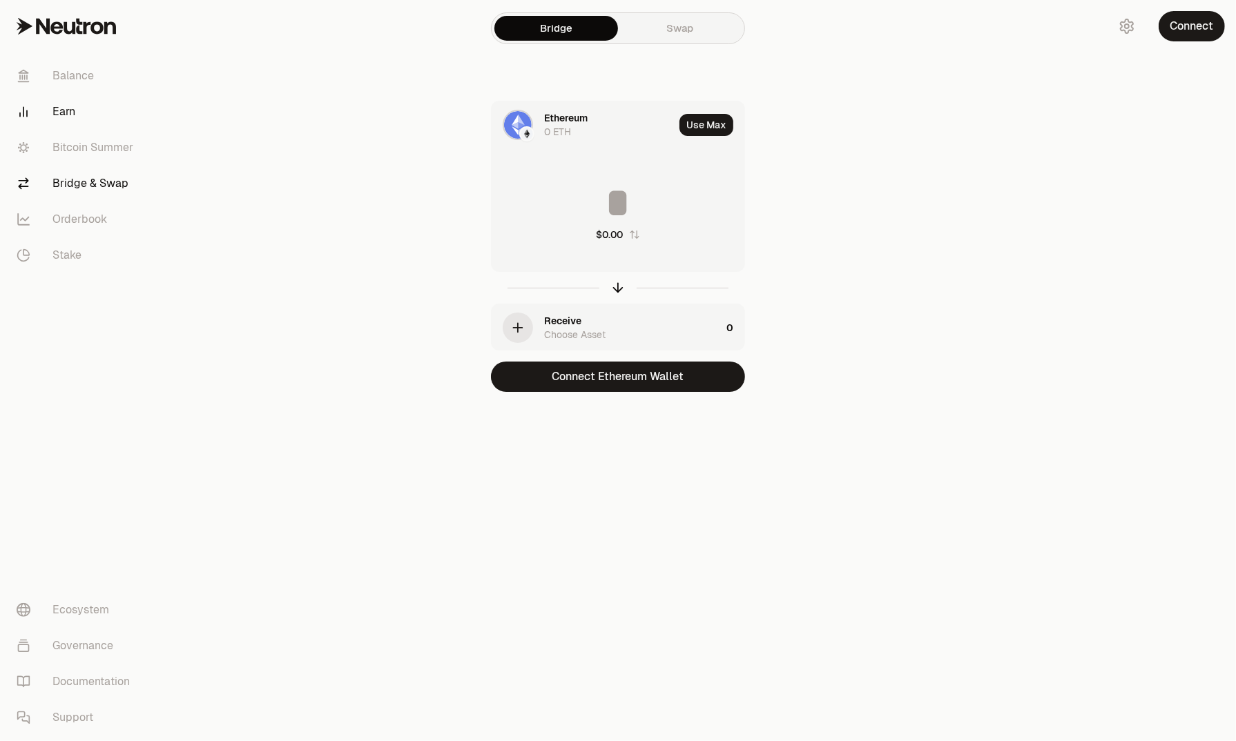  What do you see at coordinates (77, 184) in the screenshot?
I see `a: Bridge & Swap` at bounding box center [77, 184].